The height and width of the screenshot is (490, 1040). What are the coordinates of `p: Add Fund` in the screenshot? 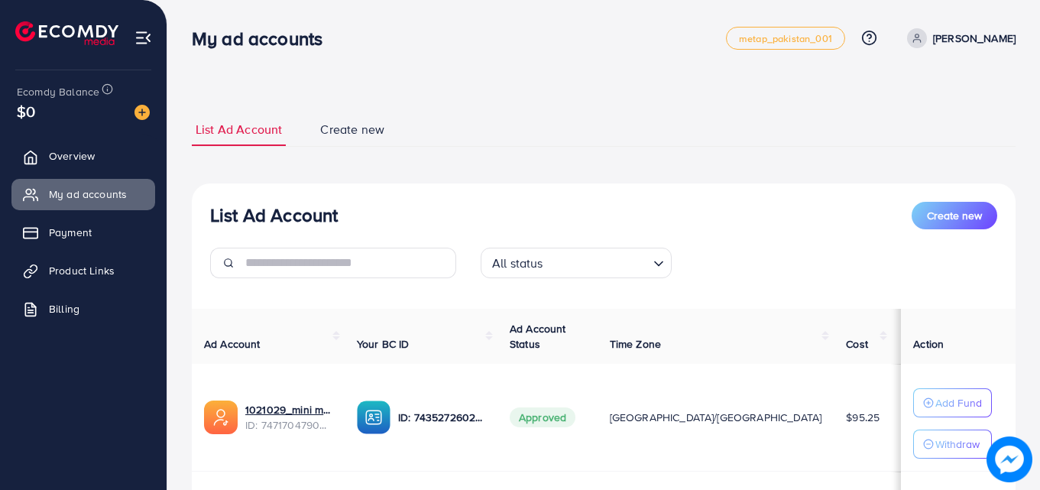 It's located at (958, 403).